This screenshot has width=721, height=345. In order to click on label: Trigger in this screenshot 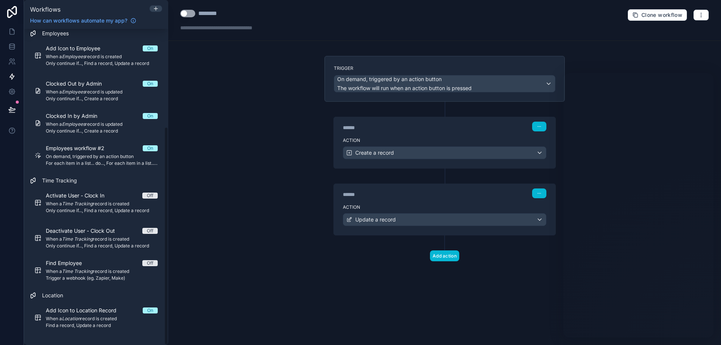, I will do `click(444, 68)`.